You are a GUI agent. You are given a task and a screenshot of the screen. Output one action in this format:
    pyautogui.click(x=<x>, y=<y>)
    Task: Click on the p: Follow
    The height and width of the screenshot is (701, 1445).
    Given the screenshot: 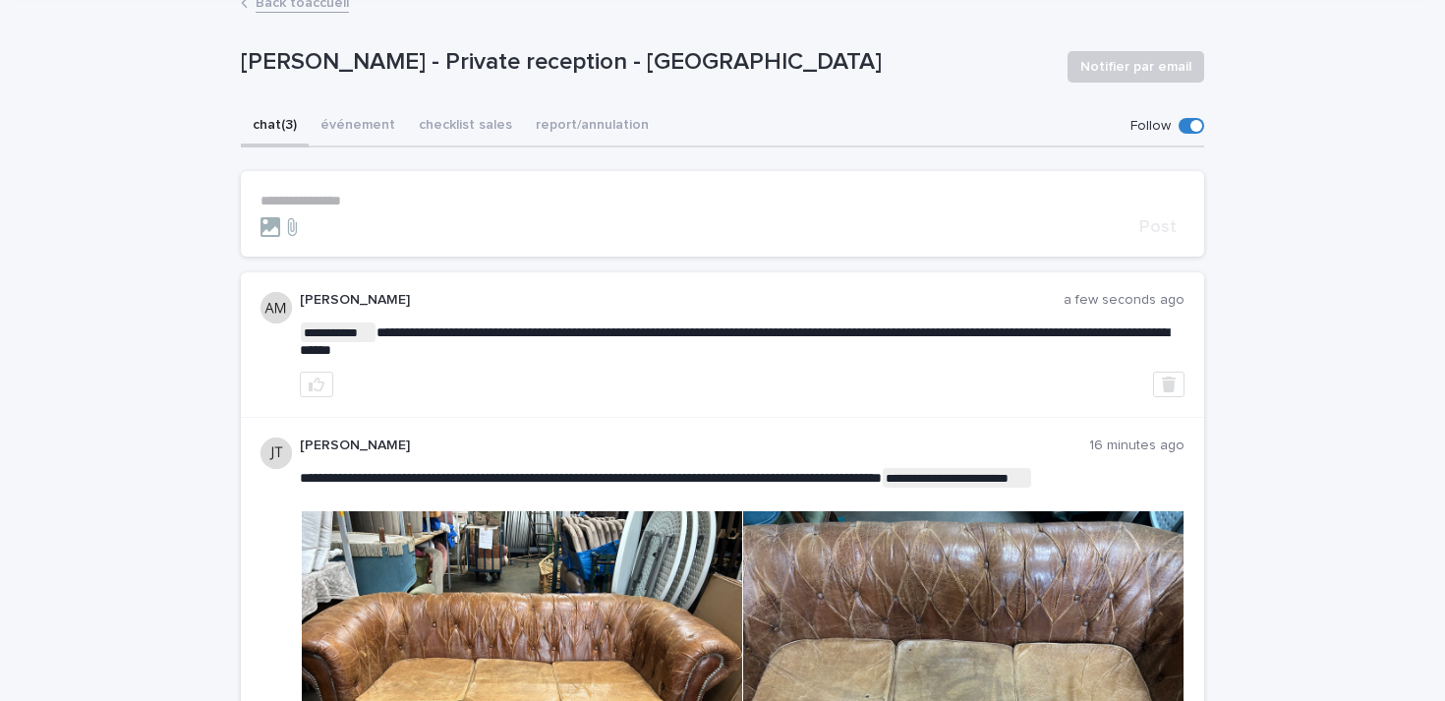 What is the action you would take?
    pyautogui.click(x=1150, y=126)
    